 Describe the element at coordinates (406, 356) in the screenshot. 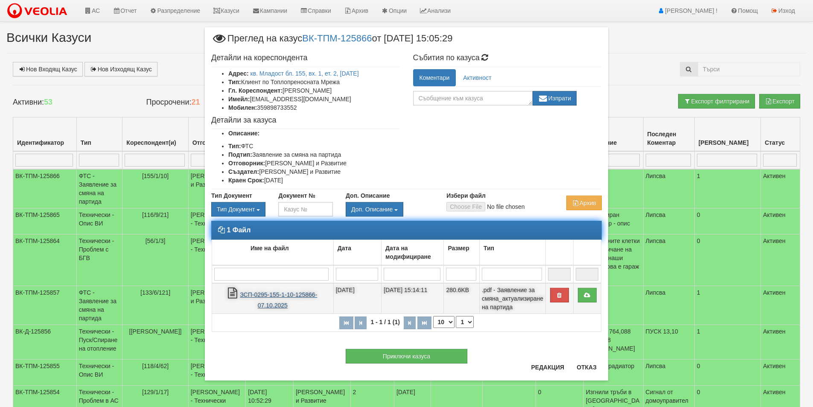

I see `button: Приключи казуса` at that location.